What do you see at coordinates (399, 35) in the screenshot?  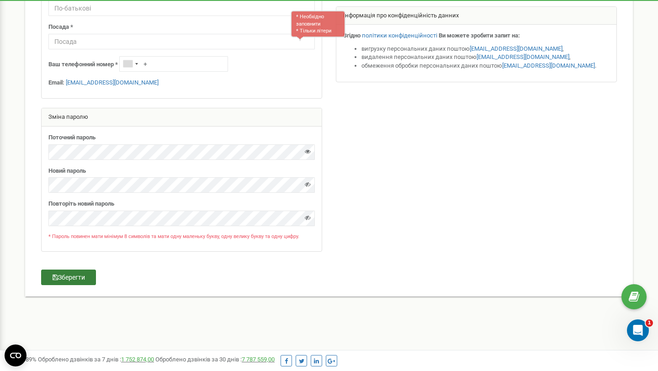 I see `a: політики конфіденційності` at bounding box center [399, 35].